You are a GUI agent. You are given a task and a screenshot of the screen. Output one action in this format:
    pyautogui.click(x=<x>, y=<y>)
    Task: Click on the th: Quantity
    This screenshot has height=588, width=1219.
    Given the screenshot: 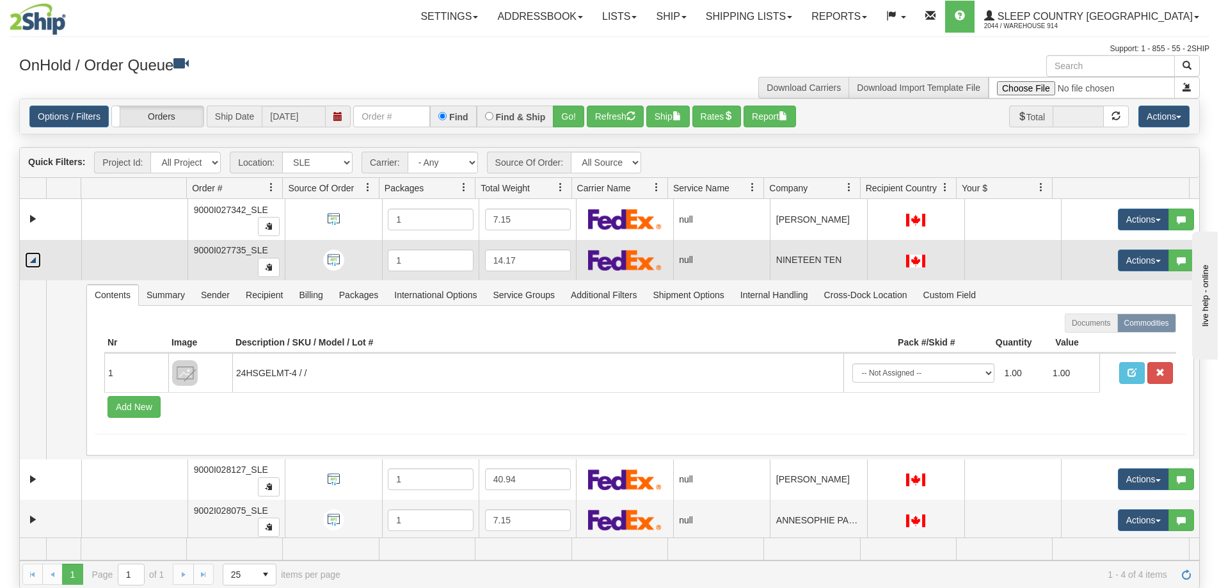 What is the action you would take?
    pyautogui.click(x=997, y=343)
    